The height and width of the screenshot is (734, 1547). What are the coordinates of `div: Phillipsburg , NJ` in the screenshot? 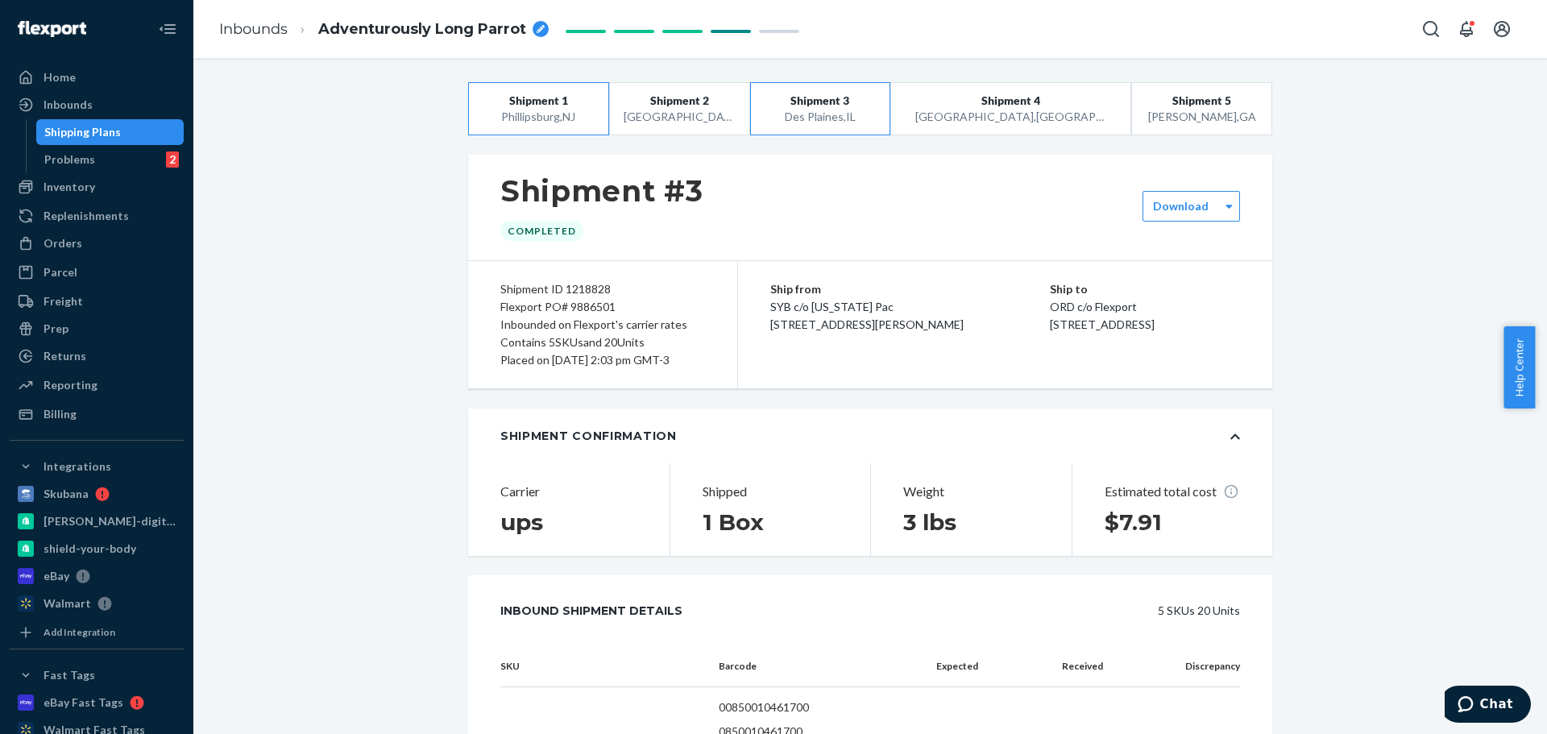 It's located at (538, 117).